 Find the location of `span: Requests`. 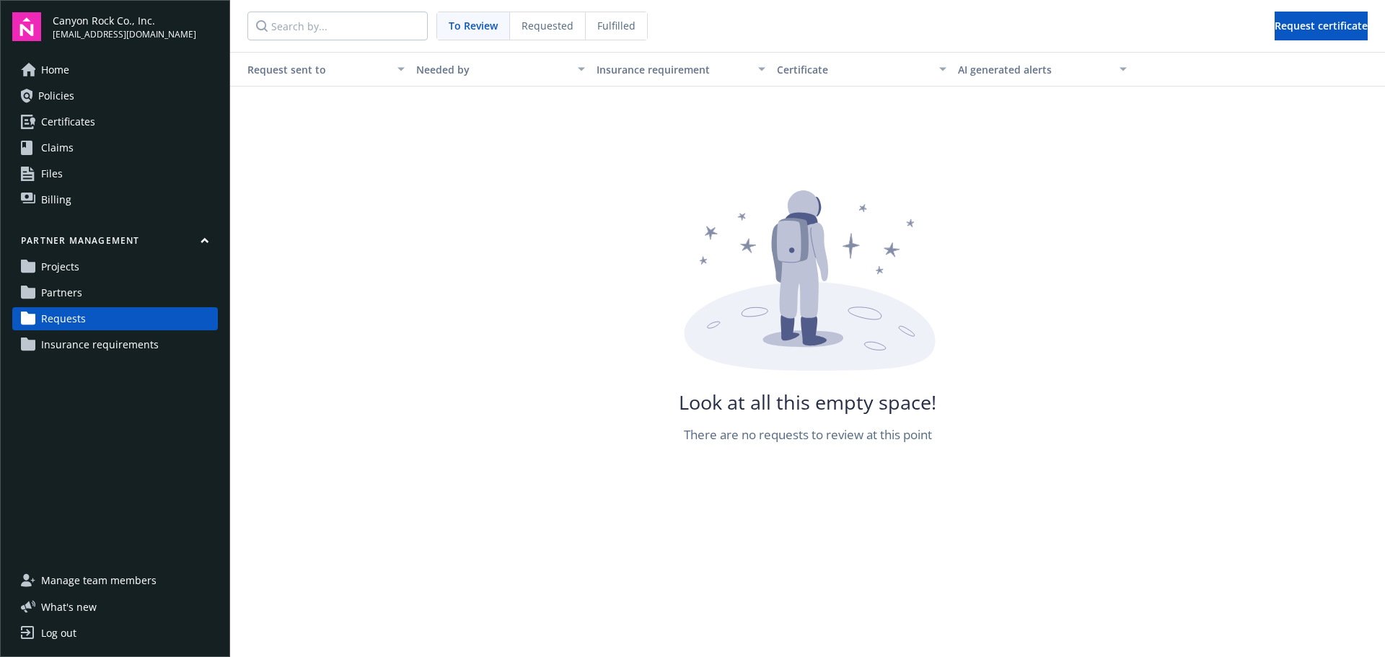

span: Requests is located at coordinates (63, 319).